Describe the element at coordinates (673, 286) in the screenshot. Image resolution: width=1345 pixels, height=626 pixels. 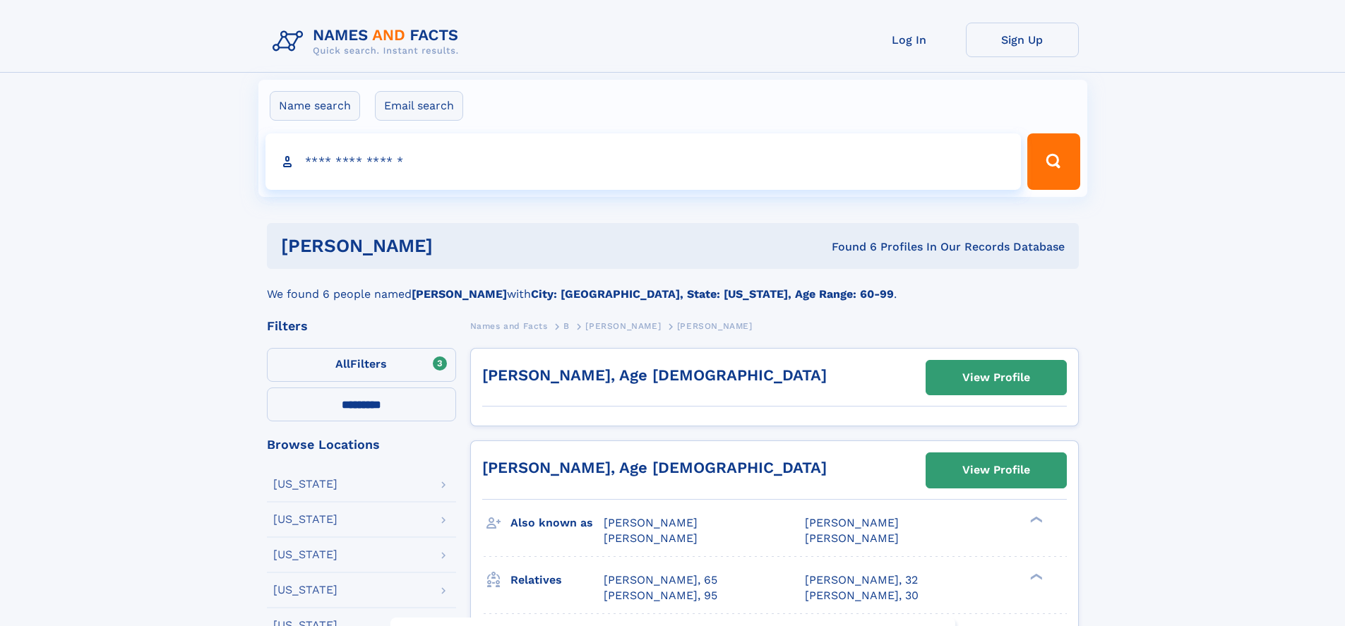
I see `div: We found 6 people named with .` at that location.